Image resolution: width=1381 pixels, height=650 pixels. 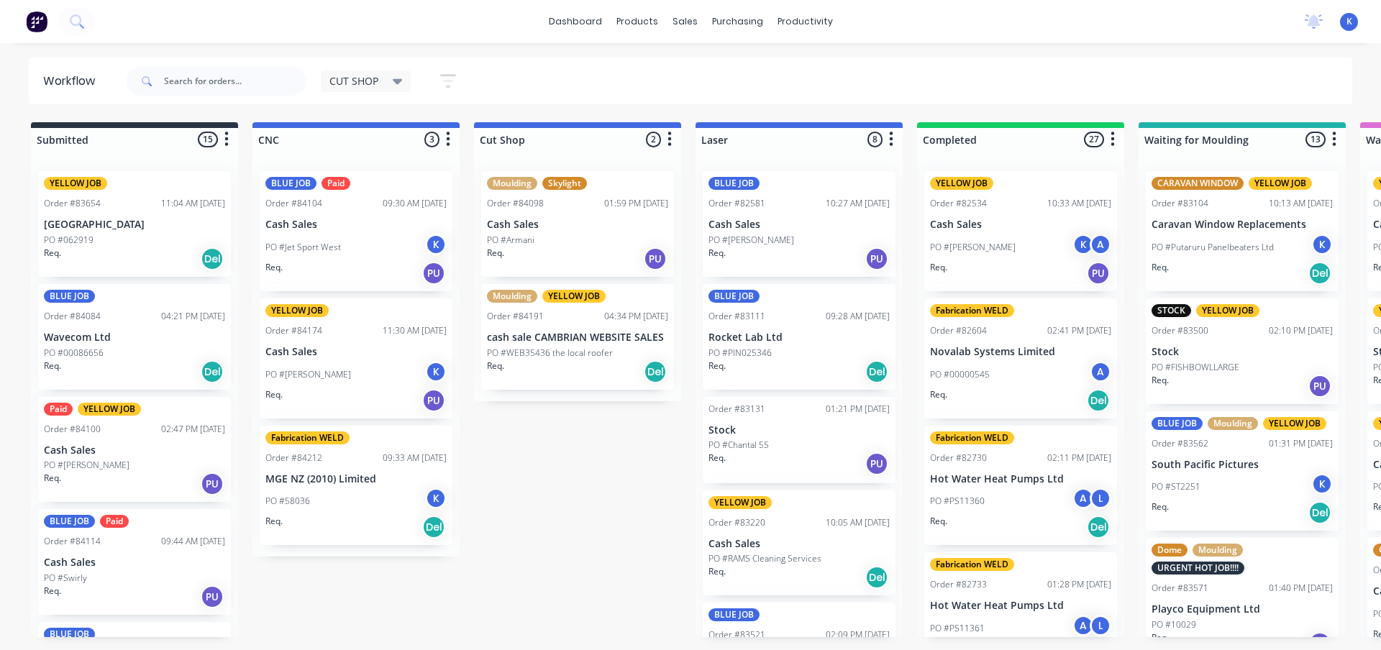 What do you see at coordinates (637, 22) in the screenshot?
I see `div: products` at bounding box center [637, 22].